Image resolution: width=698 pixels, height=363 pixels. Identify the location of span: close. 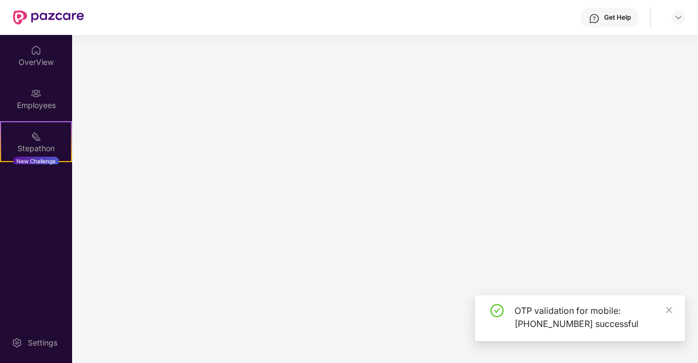
(669, 310).